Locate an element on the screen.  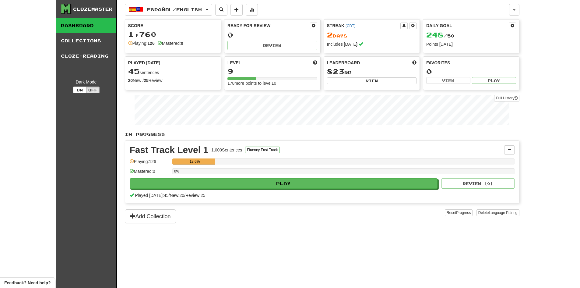
span: Español / English is located at coordinates (175, 9).